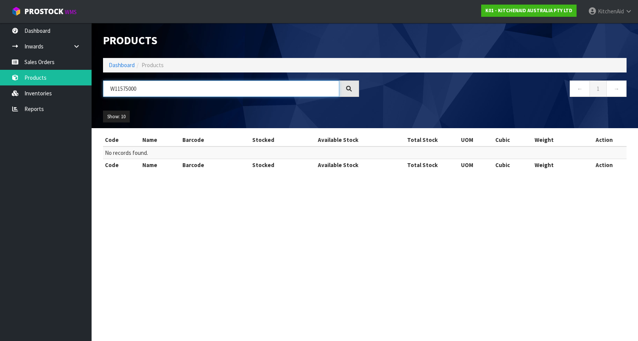 Image resolution: width=638 pixels, height=341 pixels. I want to click on strong: K01 - KITCHENAID AUSTRALIA PTY LTD, so click(529, 10).